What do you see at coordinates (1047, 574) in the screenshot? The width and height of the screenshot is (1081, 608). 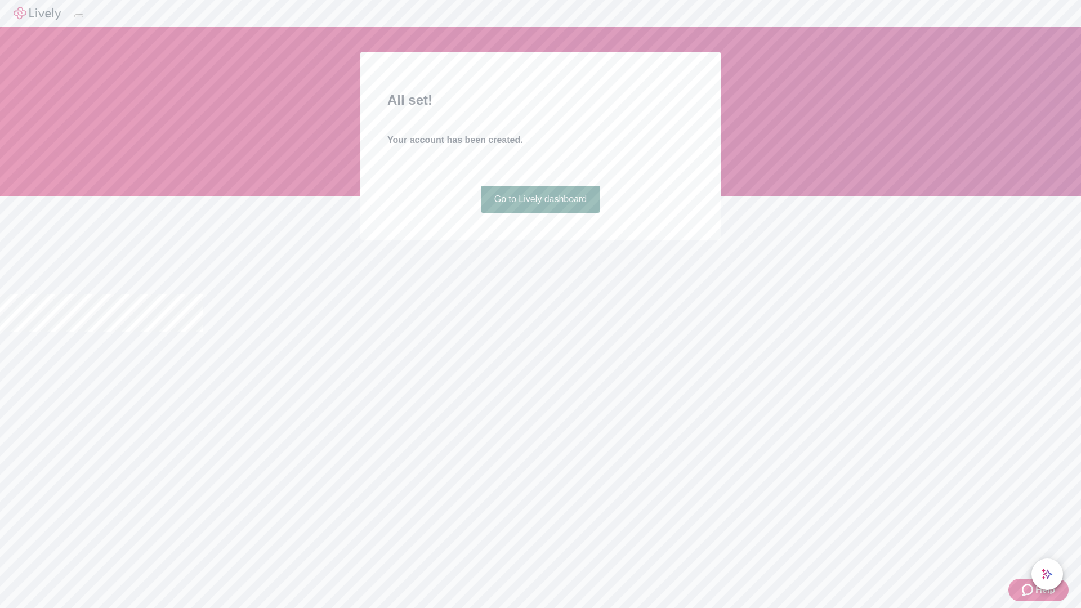 I see `svg: Lively AI Assistant` at bounding box center [1047, 574].